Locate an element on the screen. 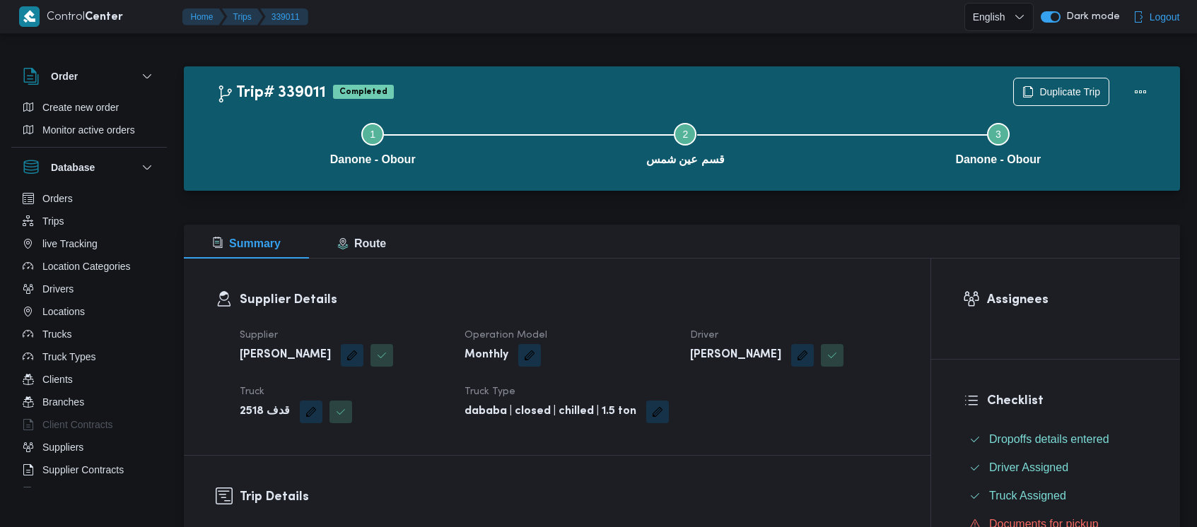 The height and width of the screenshot is (527, 1197). button: Suppliers is located at coordinates (89, 447).